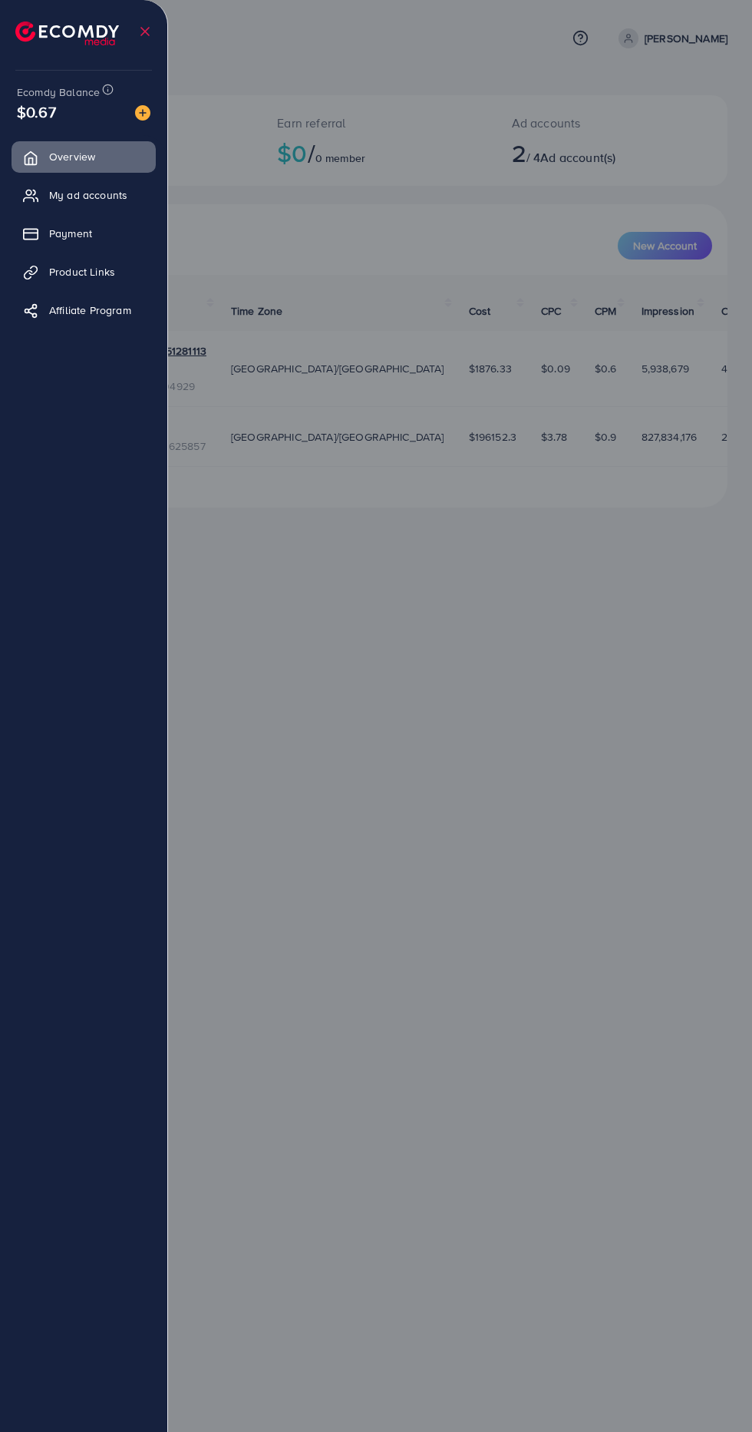 Image resolution: width=752 pixels, height=1432 pixels. I want to click on a: Affiliate Program, so click(84, 310).